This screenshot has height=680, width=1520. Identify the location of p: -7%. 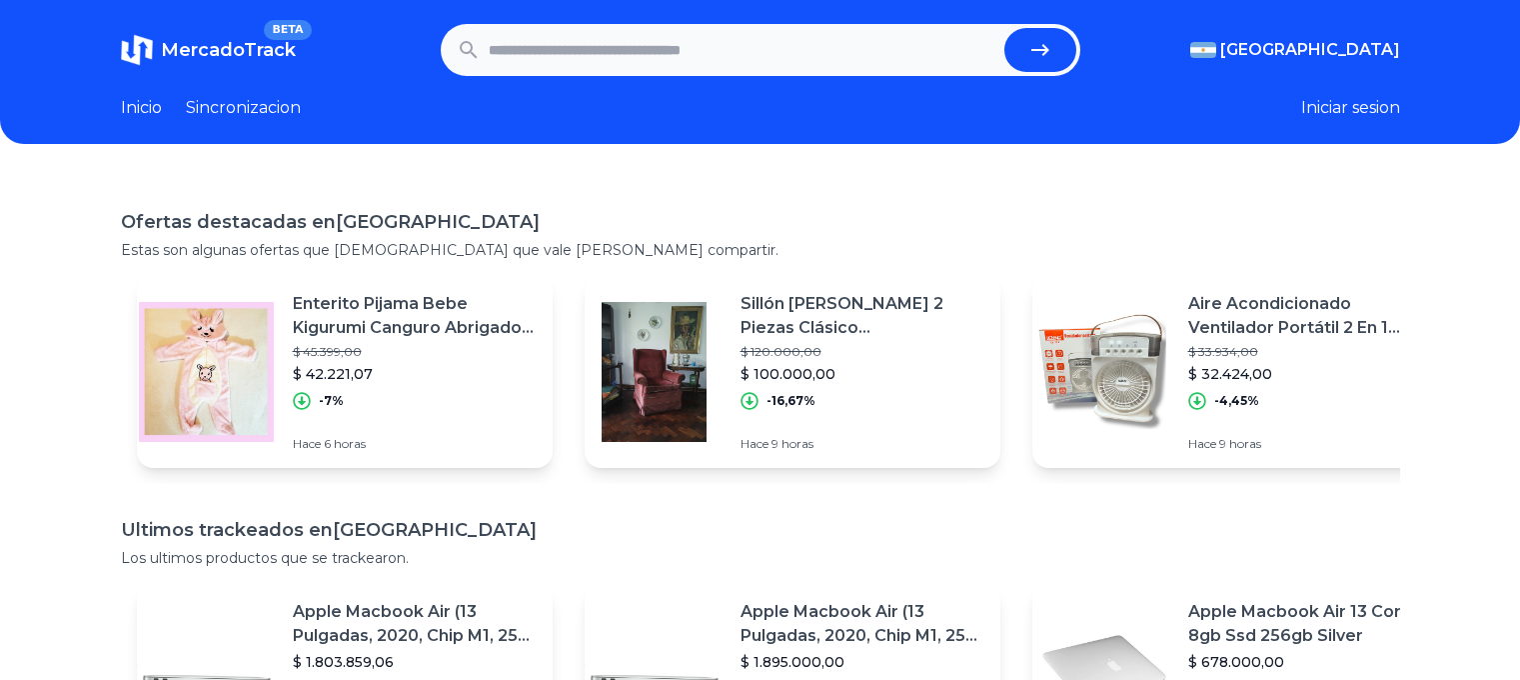
(331, 401).